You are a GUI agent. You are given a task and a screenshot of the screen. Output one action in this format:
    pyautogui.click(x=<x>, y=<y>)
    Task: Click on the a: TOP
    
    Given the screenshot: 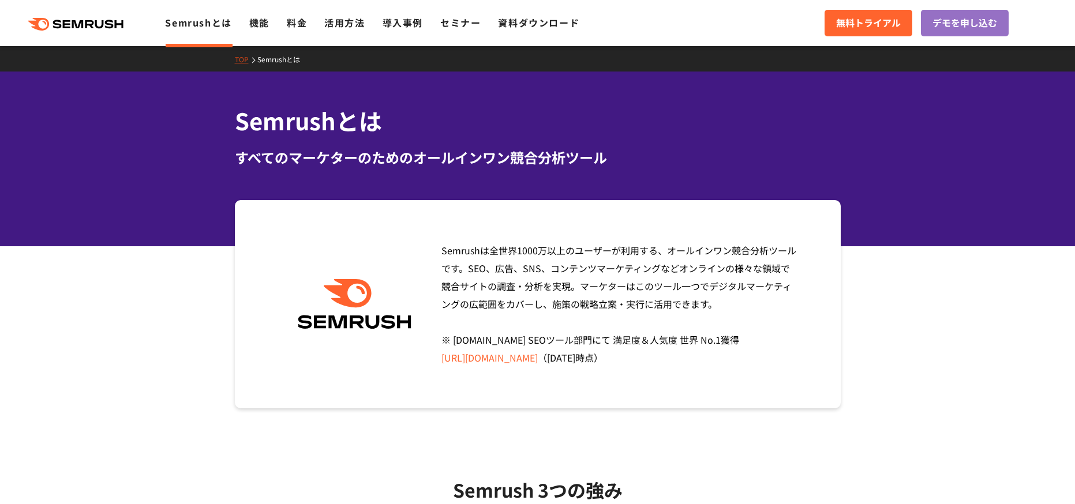 What is the action you would take?
    pyautogui.click(x=246, y=59)
    